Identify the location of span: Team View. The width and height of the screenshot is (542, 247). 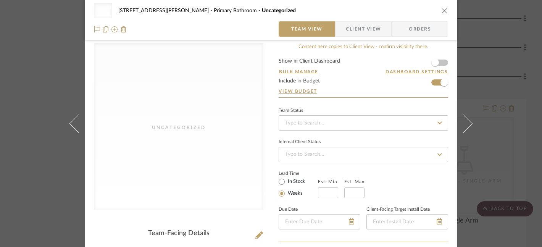
(307, 29).